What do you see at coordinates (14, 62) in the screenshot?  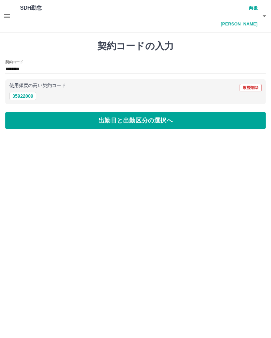 I see `h2: 契約コード` at bounding box center [14, 62].